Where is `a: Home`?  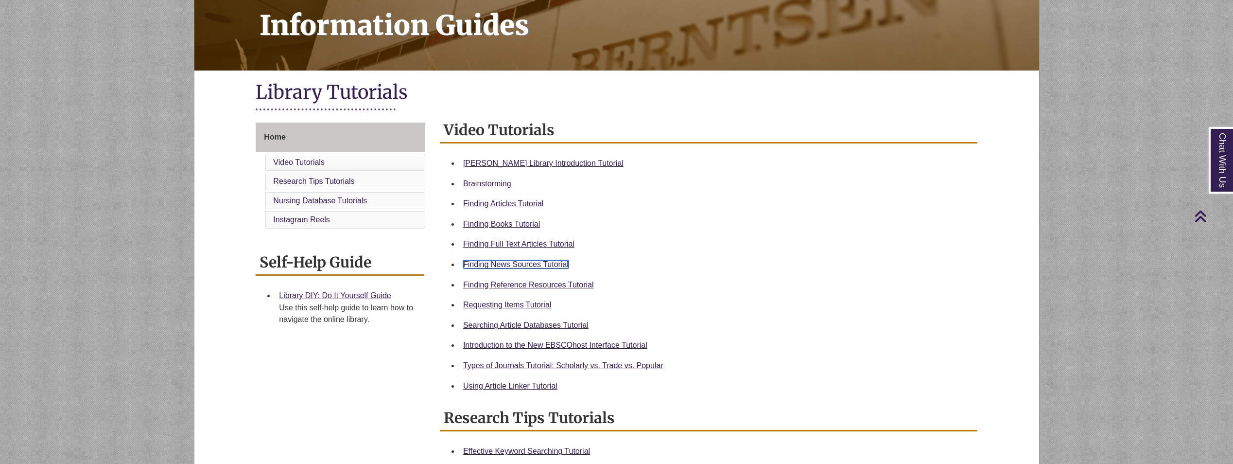 a: Home is located at coordinates (340, 137).